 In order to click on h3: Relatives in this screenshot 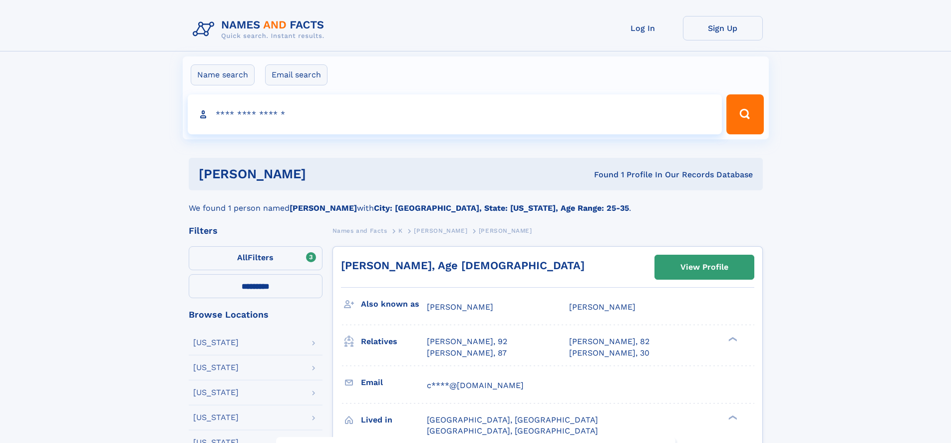, I will do `click(394, 341)`.